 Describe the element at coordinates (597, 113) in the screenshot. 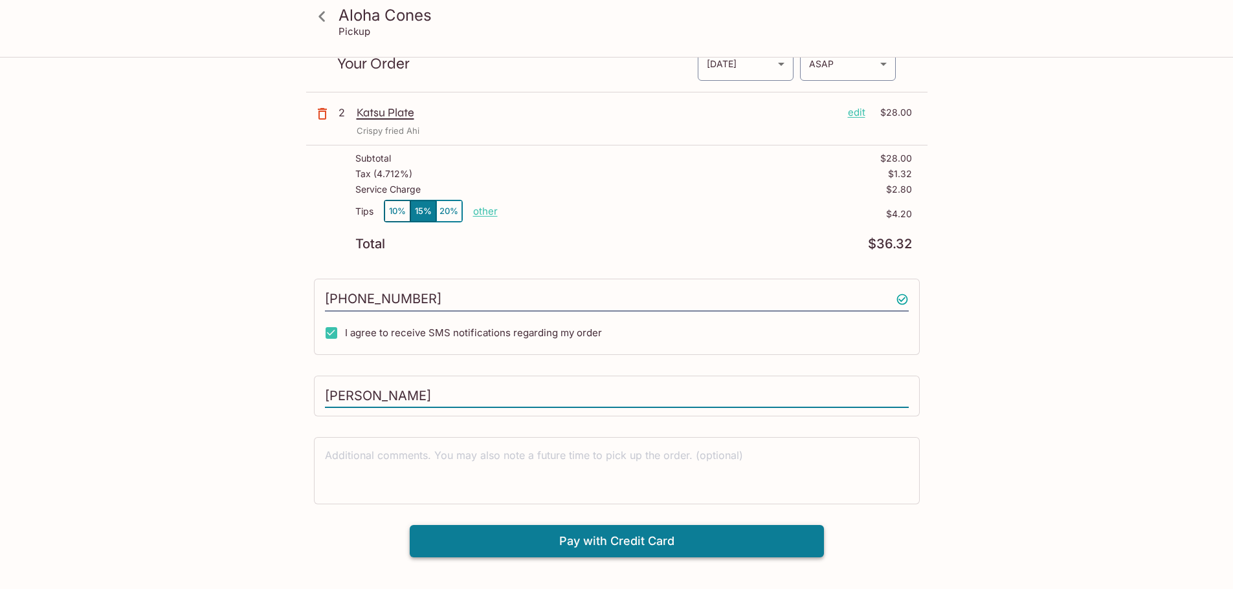

I see `p: Katsu Plate` at that location.